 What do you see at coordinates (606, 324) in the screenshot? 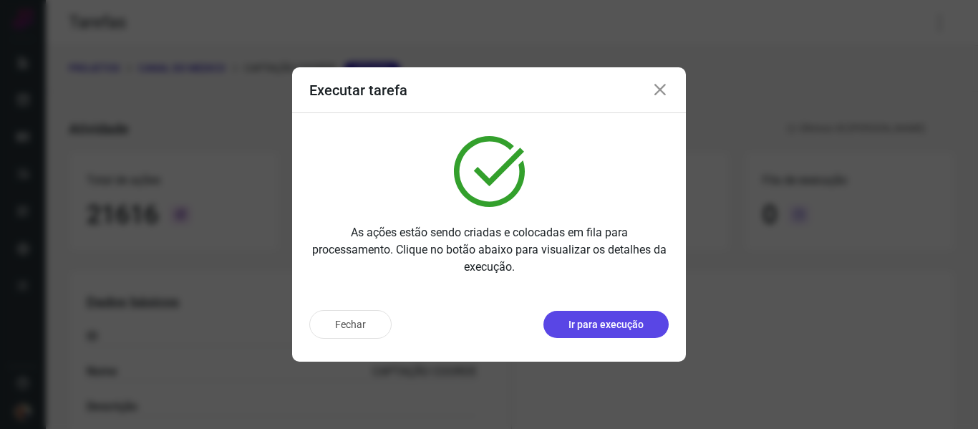
I see `p: Ir para execução` at bounding box center [606, 324].